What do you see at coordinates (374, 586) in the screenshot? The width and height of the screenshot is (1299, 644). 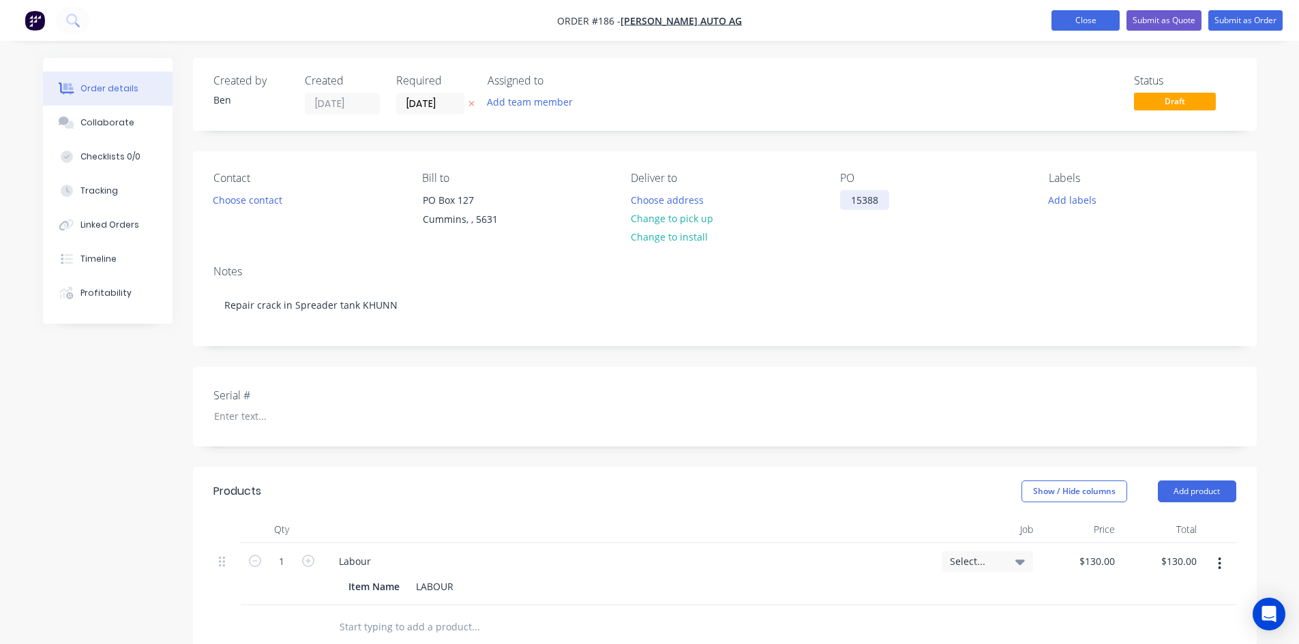 I see `div: Item Name` at bounding box center [374, 586].